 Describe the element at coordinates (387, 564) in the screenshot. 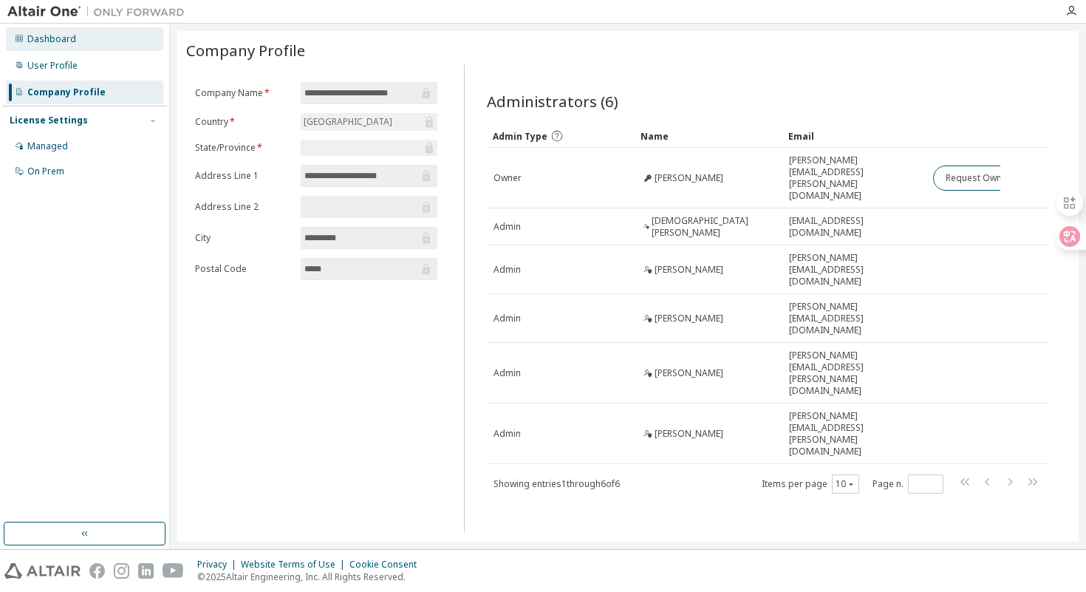

I see `div: Cookie Consent` at that location.